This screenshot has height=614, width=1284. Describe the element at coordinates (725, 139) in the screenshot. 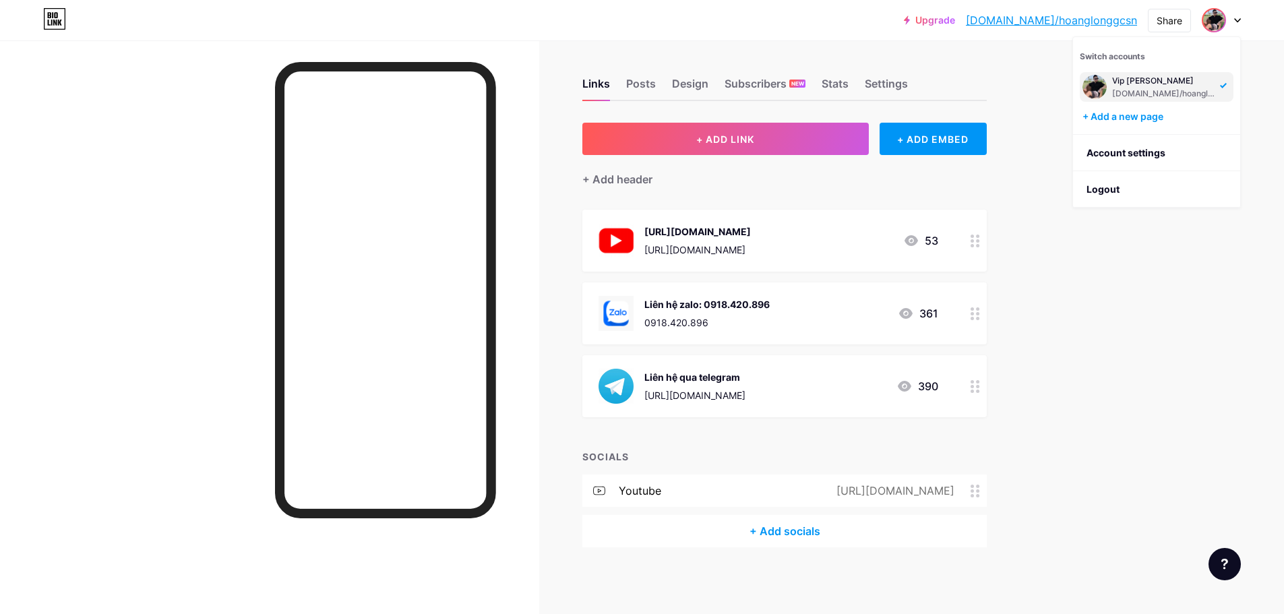

I see `span: + ADD LINK` at that location.